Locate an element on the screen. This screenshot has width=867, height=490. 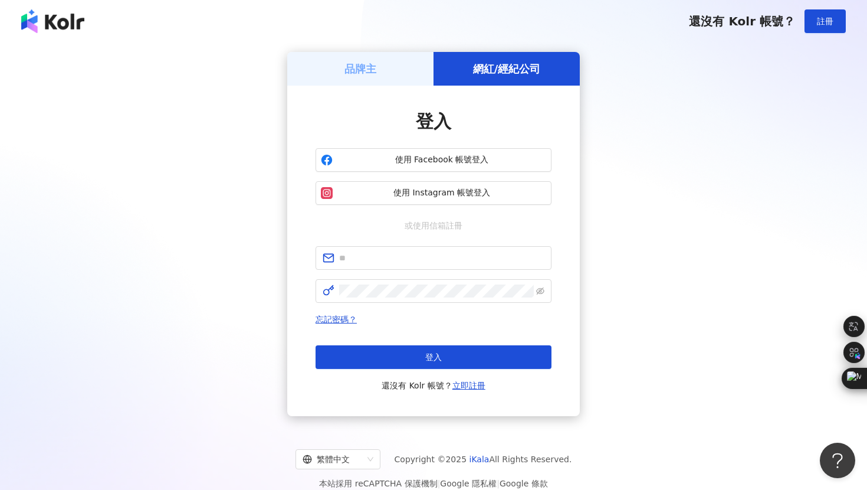
div: 繁體中文 is located at coordinates (333, 459).